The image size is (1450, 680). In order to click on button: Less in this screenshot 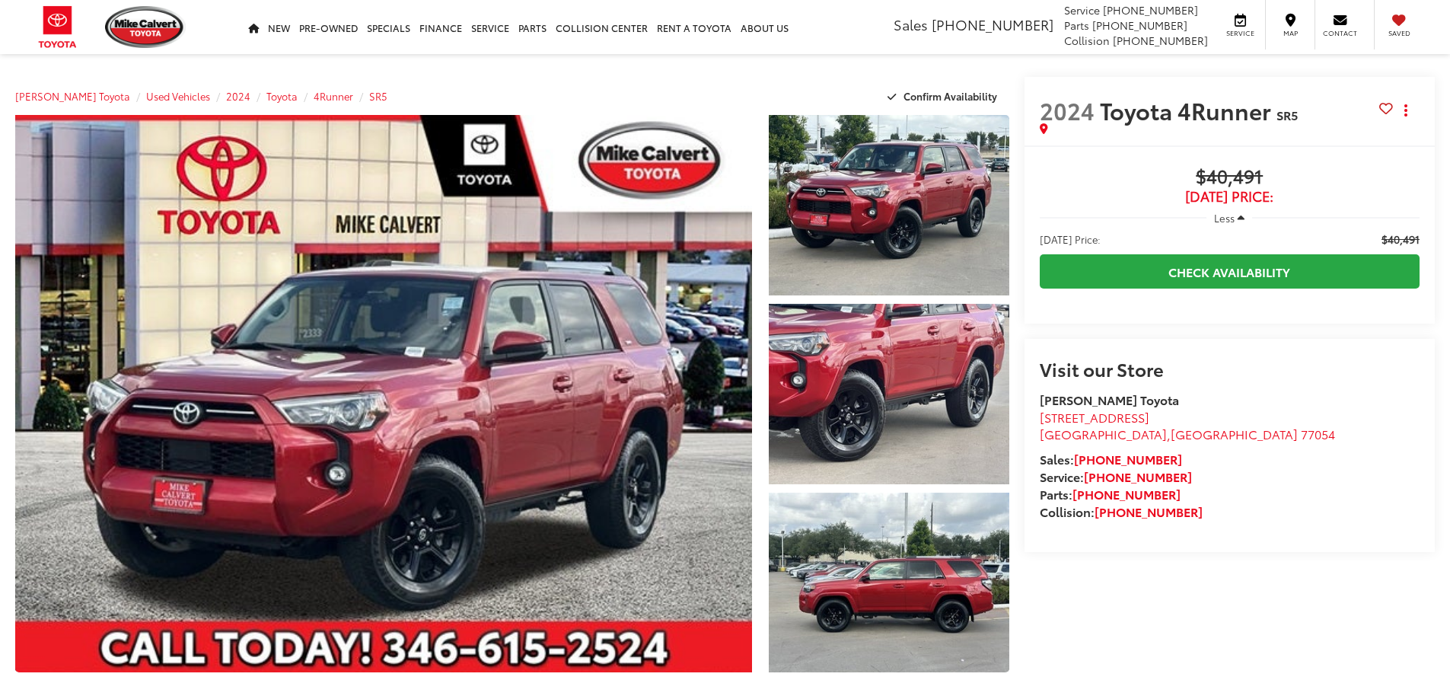, I will do `click(1230, 218)`.